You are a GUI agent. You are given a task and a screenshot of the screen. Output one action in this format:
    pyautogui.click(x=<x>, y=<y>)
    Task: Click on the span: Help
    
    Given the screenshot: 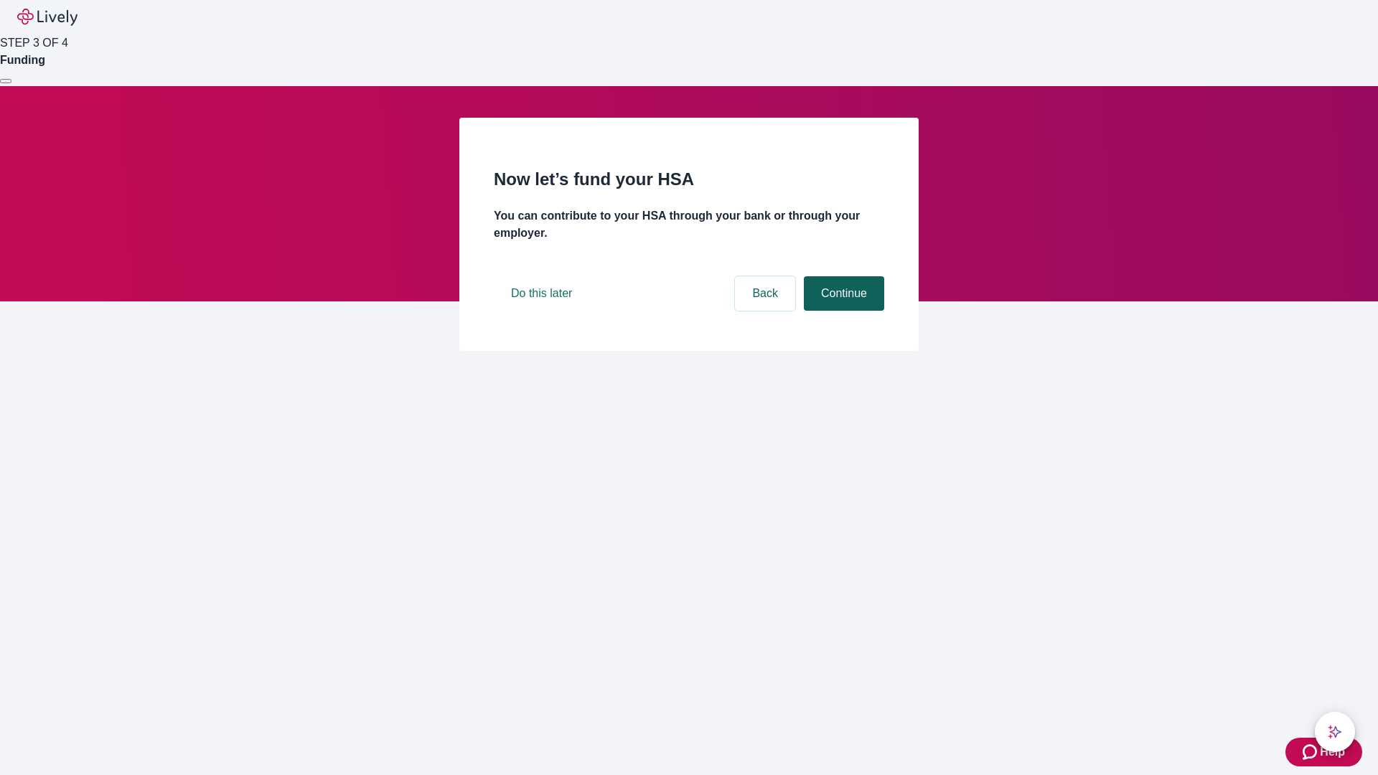 What is the action you would take?
    pyautogui.click(x=1332, y=752)
    